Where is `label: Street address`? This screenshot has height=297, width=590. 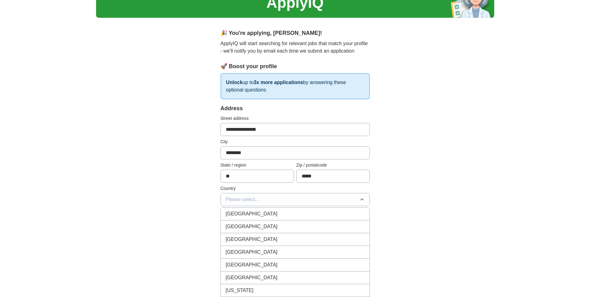 label: Street address is located at coordinates (295, 118).